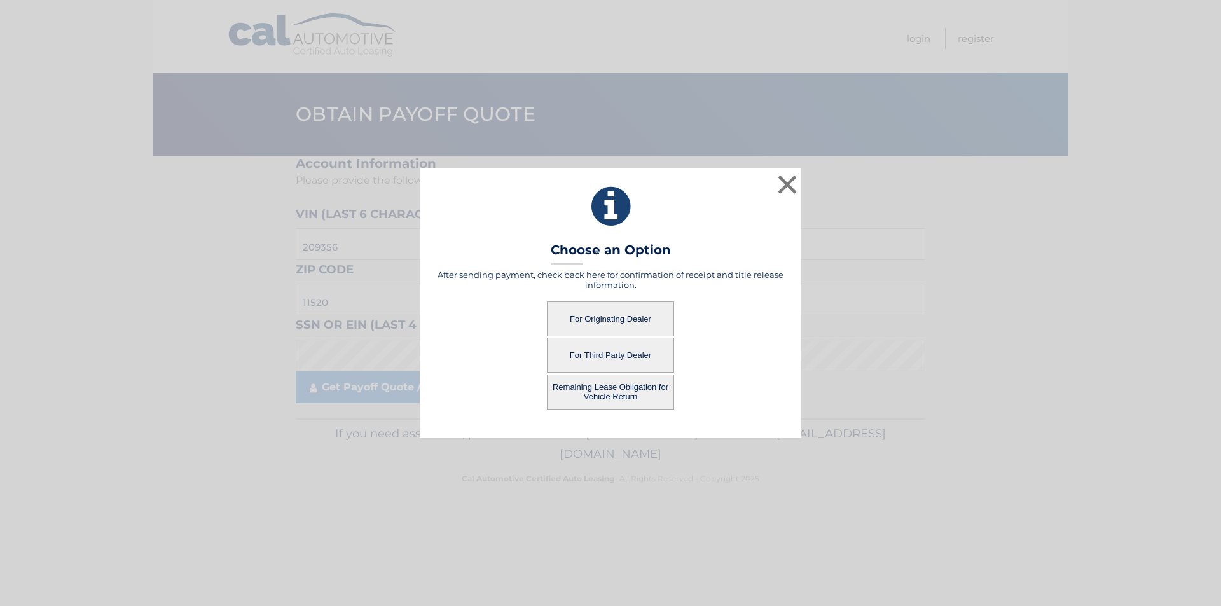  Describe the element at coordinates (611, 355) in the screenshot. I see `button: For Third Party Dealer` at that location.